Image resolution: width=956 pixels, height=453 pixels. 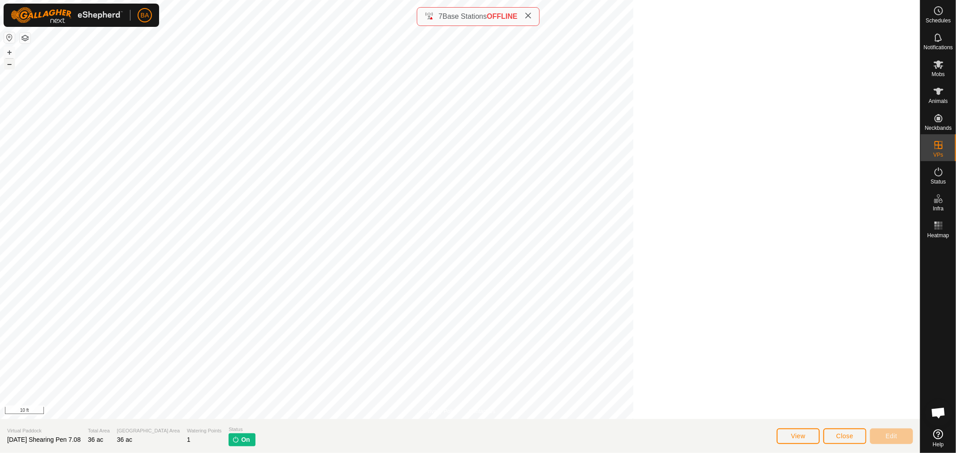 What do you see at coordinates (938, 128) in the screenshot?
I see `span: Neckbands` at bounding box center [938, 128].